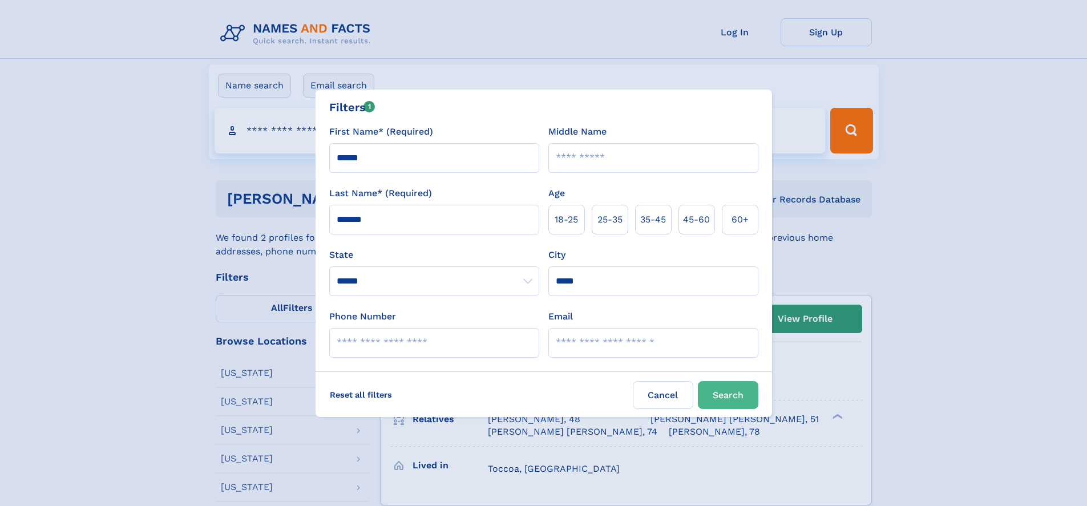 This screenshot has width=1087, height=506. What do you see at coordinates (556, 193) in the screenshot?
I see `label: Age` at bounding box center [556, 193].